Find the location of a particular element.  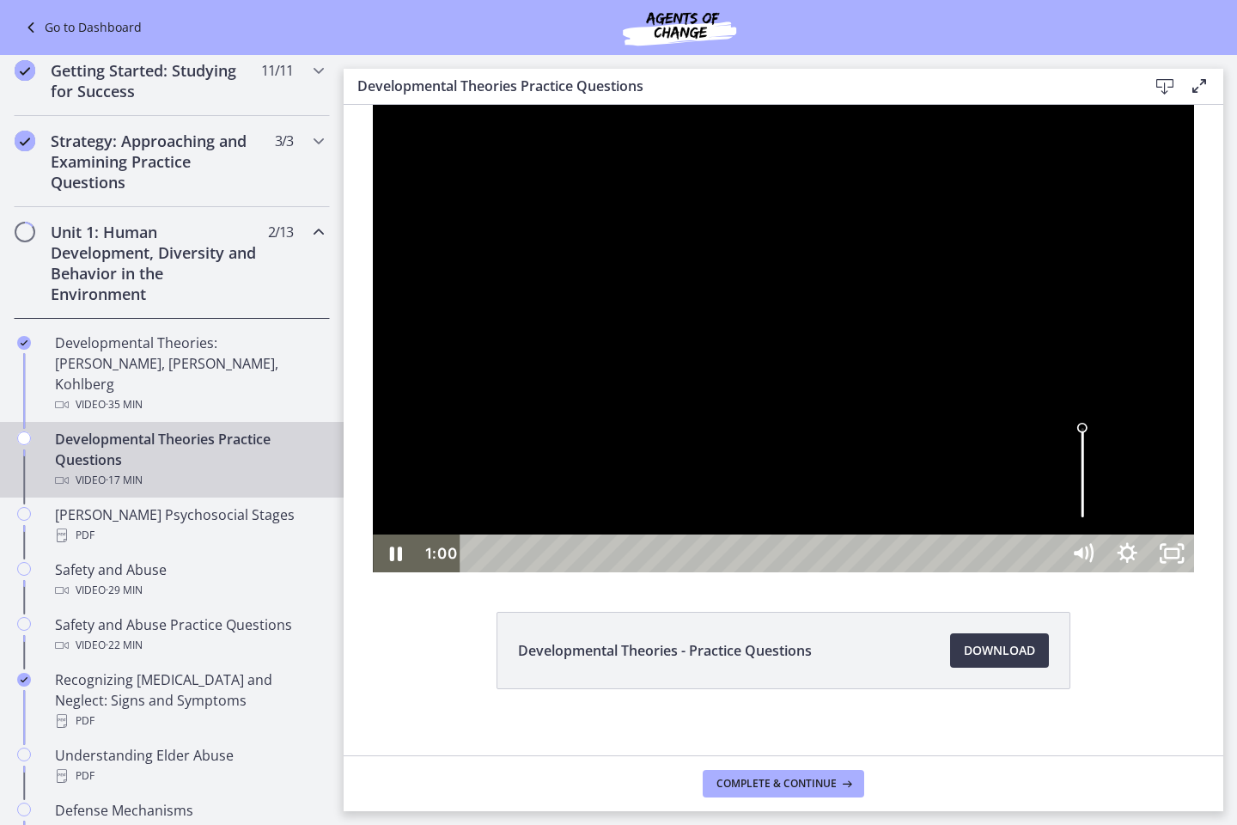

h2: Unit 1: Human Development, Diversity and Behavior in the Environment is located at coordinates (156, 263).